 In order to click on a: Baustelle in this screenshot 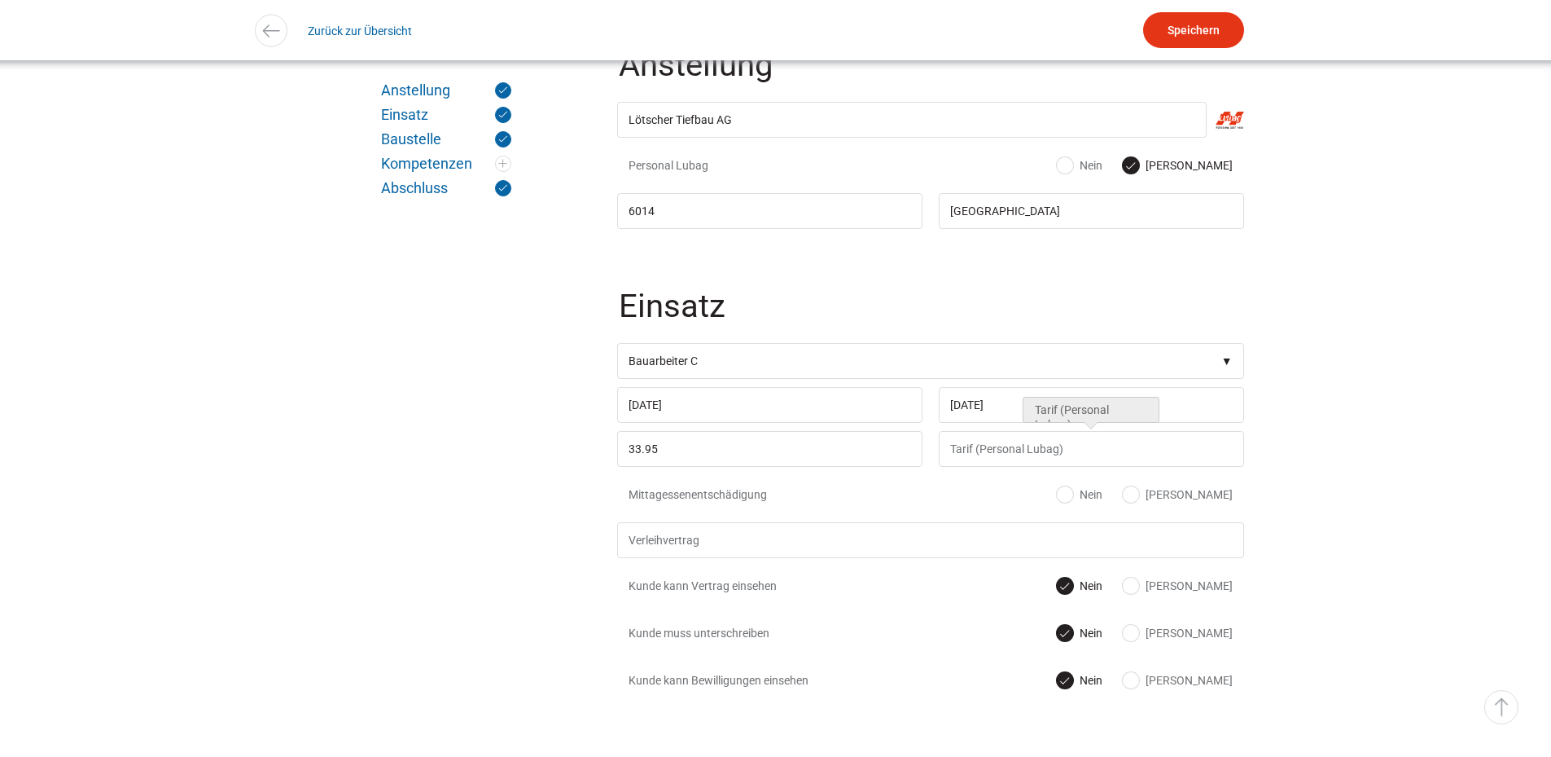, I will do `click(446, 139)`.